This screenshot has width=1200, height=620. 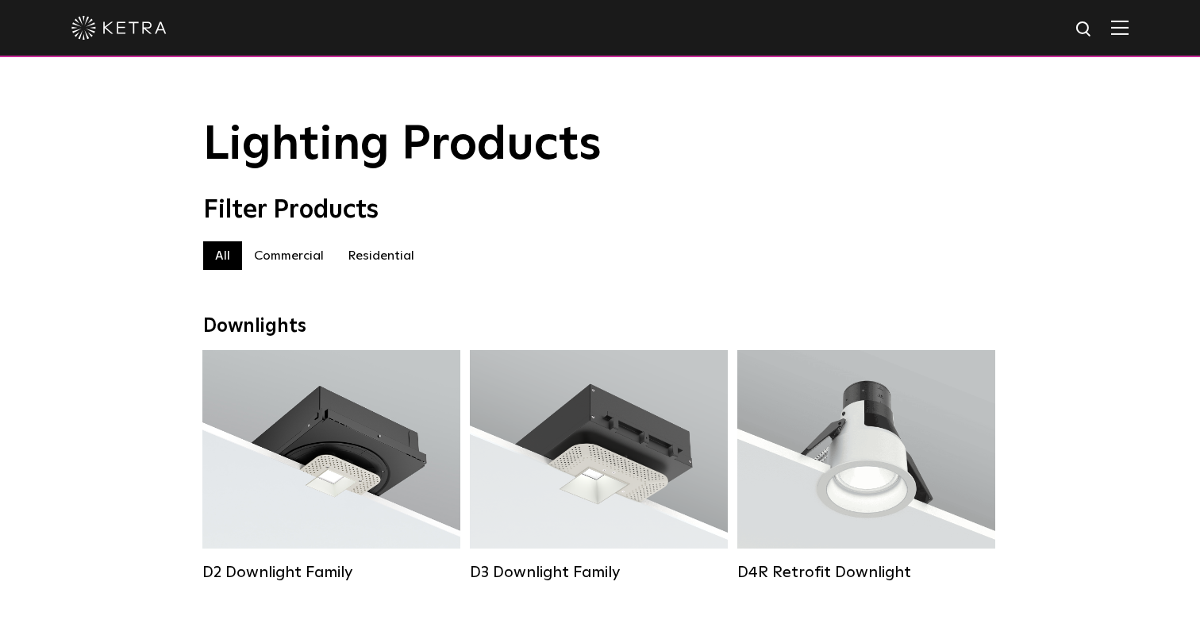 I want to click on div: Downlights, so click(x=600, y=326).